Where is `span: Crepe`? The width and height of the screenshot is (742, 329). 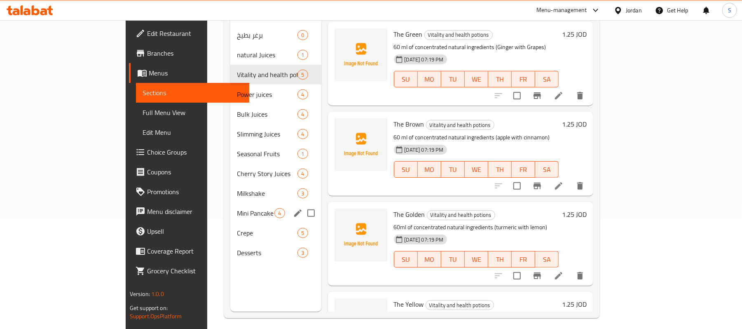 span: Crepe is located at coordinates (267, 233).